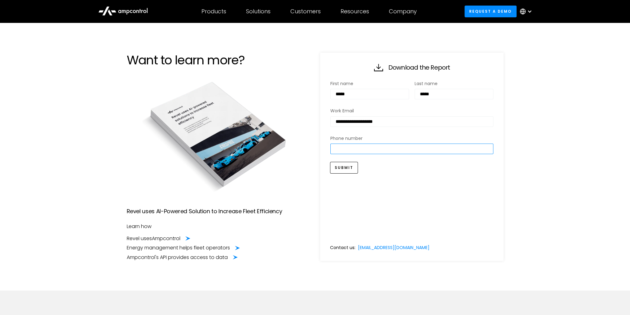  Describe the element at coordinates (419, 68) in the screenshot. I see `h2: Download the Report` at that location.